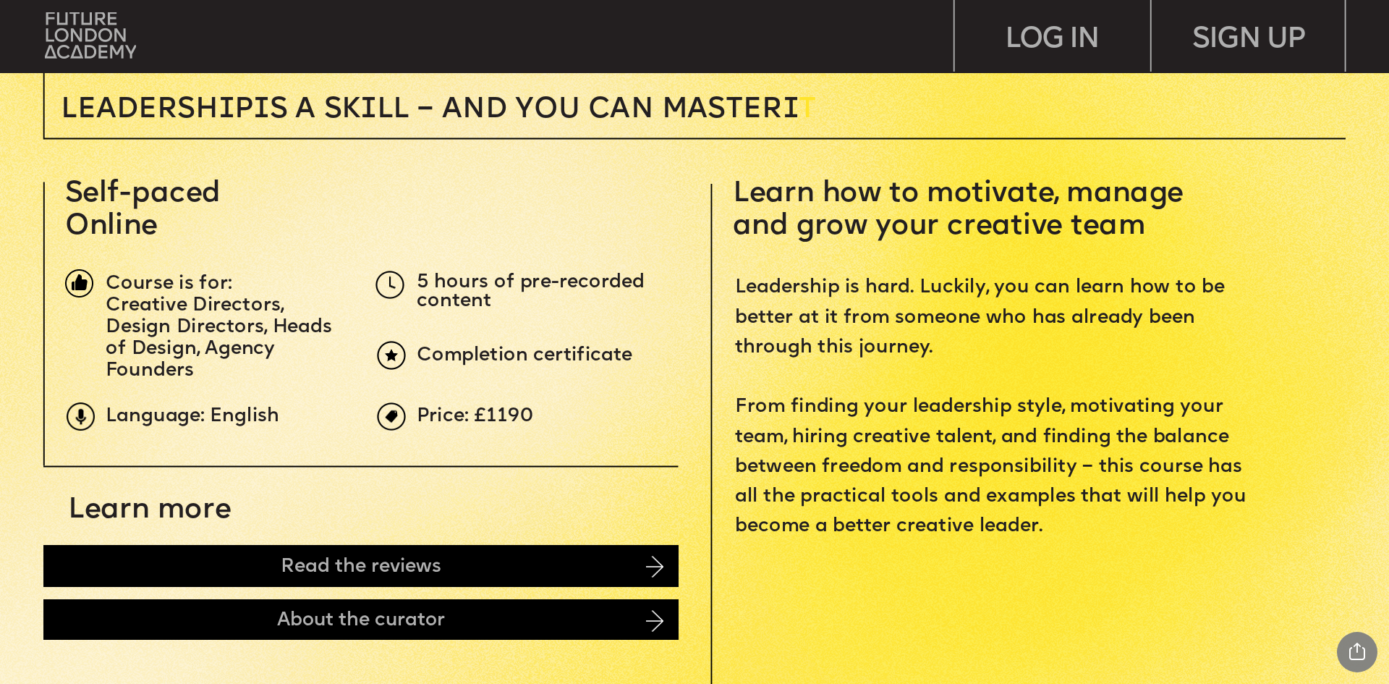  What do you see at coordinates (962, 210) in the screenshot?
I see `span: Learn how to motivate, manage and grow your creative team` at bounding box center [962, 210].